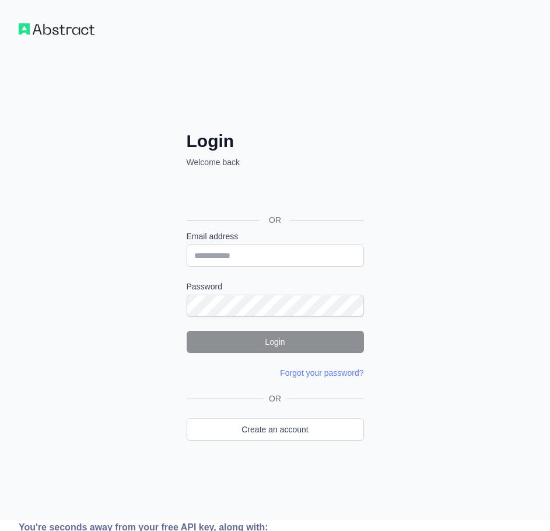  I want to click on a: Create an account, so click(275, 429).